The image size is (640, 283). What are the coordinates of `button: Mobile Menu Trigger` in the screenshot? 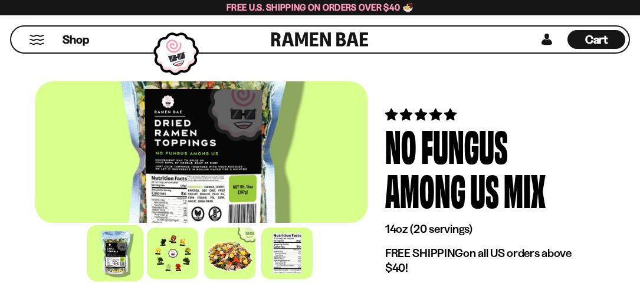 It's located at (37, 39).